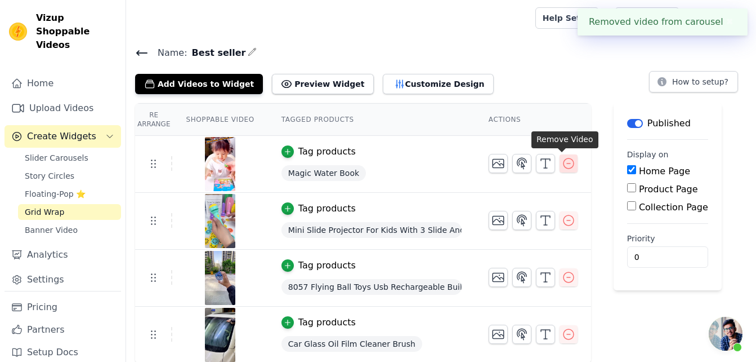 Image resolution: width=756 pixels, height=362 pixels. What do you see at coordinates (69, 158) in the screenshot?
I see `a: Slider Carousels` at bounding box center [69, 158].